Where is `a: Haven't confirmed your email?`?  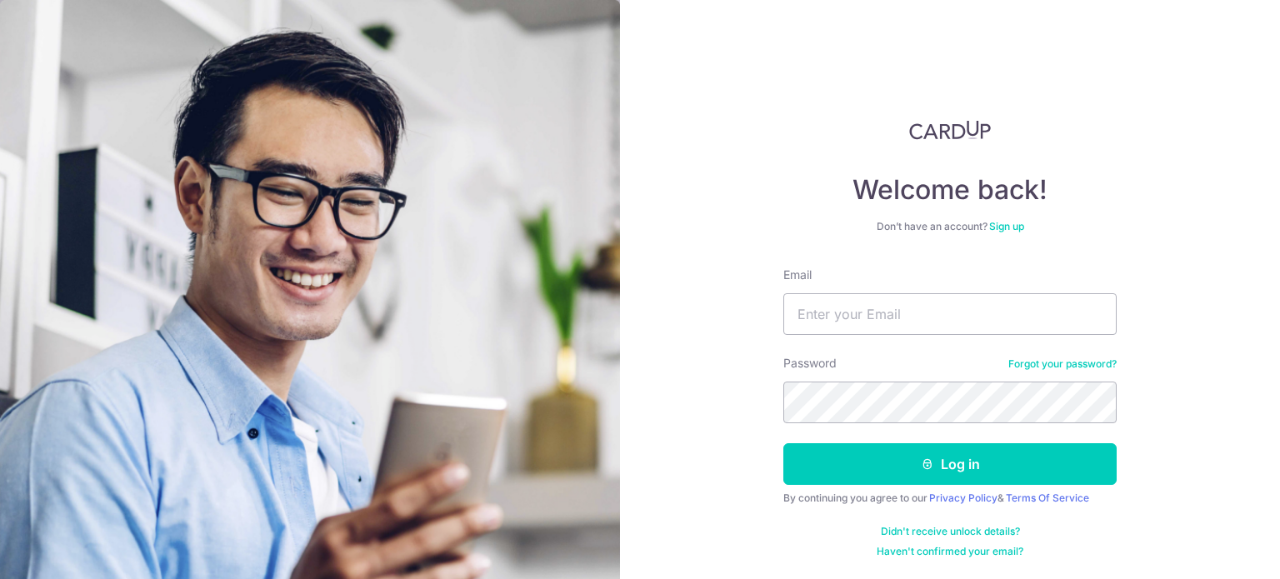 a: Haven't confirmed your email? is located at coordinates (950, 552).